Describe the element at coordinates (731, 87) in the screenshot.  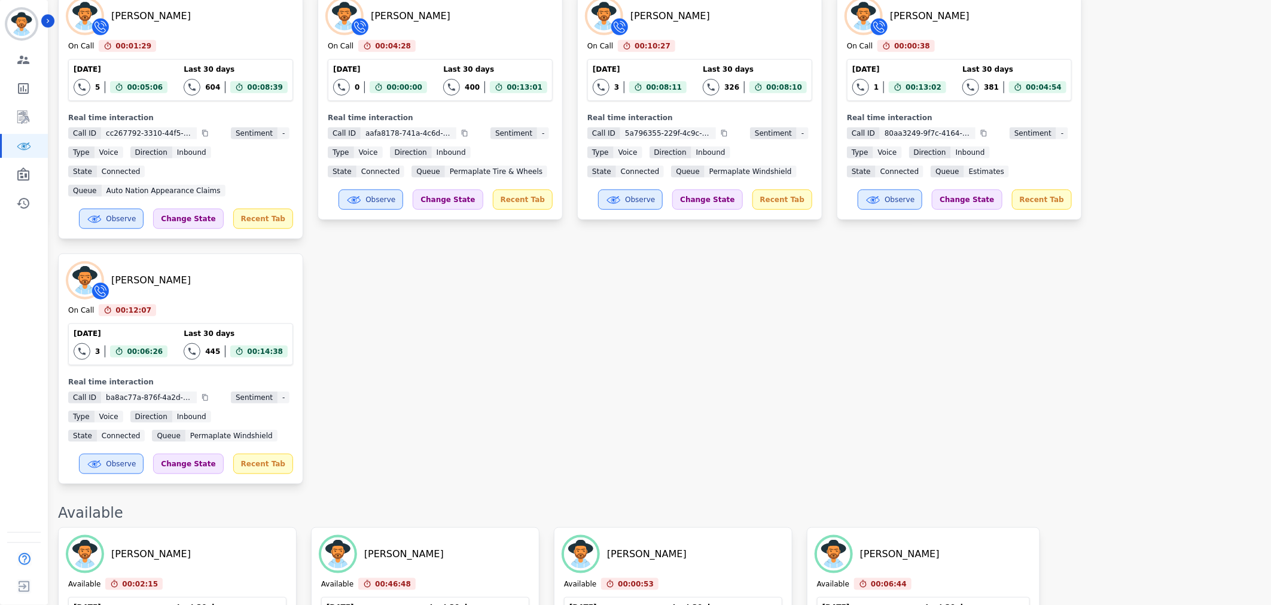
I see `div: 326` at that location.